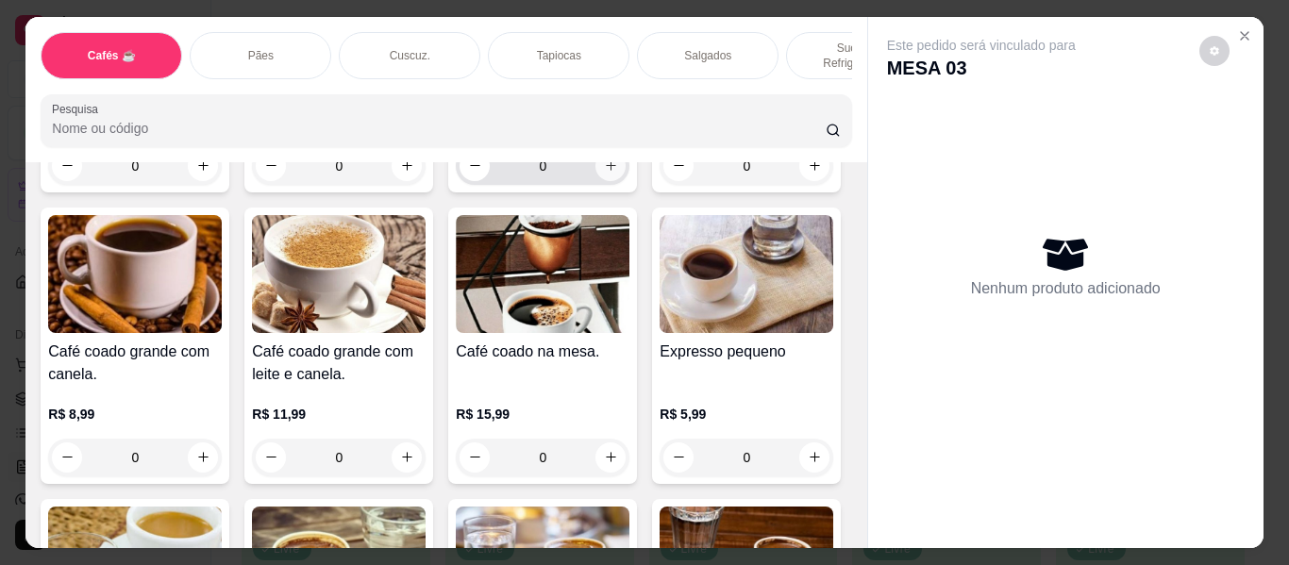 Image resolution: width=1289 pixels, height=565 pixels. I want to click on input: Pesquisa, so click(439, 128).